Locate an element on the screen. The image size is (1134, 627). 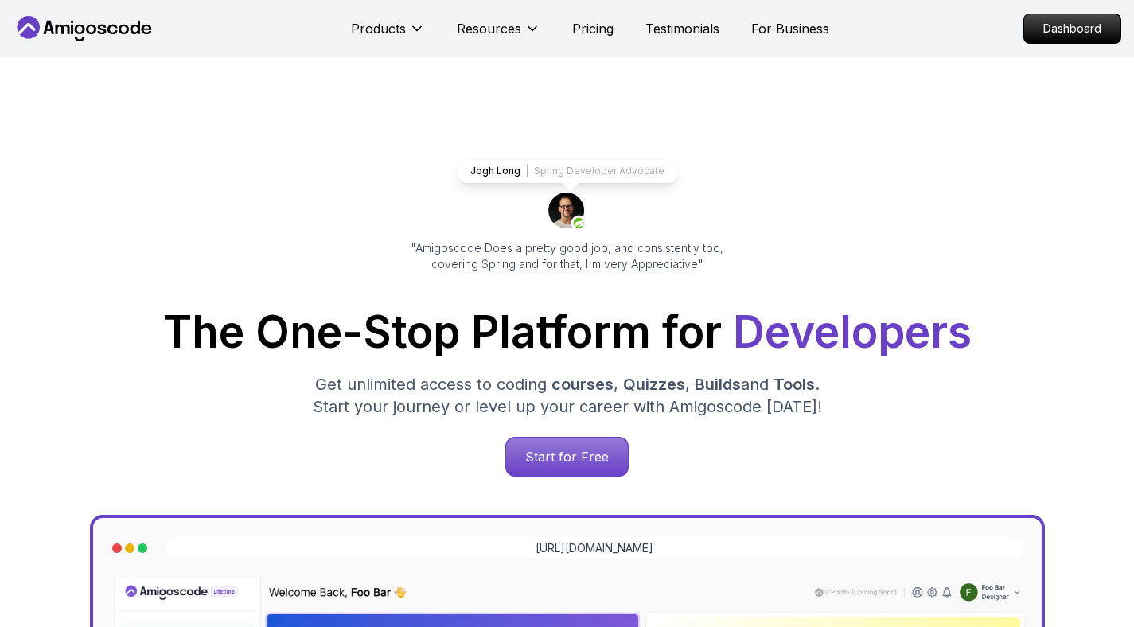
button: Products is located at coordinates (387, 35).